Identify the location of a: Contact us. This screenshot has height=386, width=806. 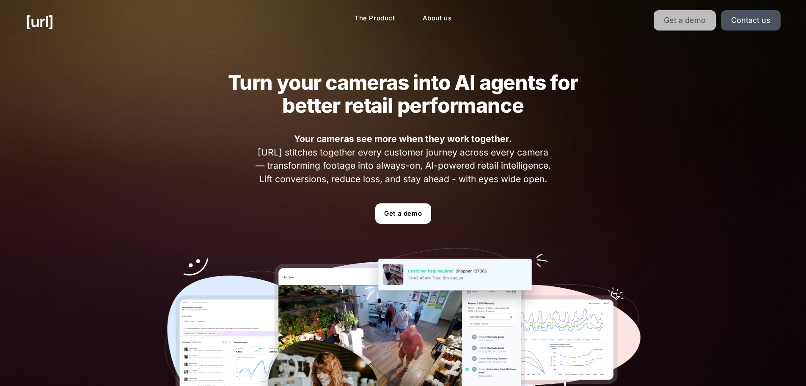
(751, 20).